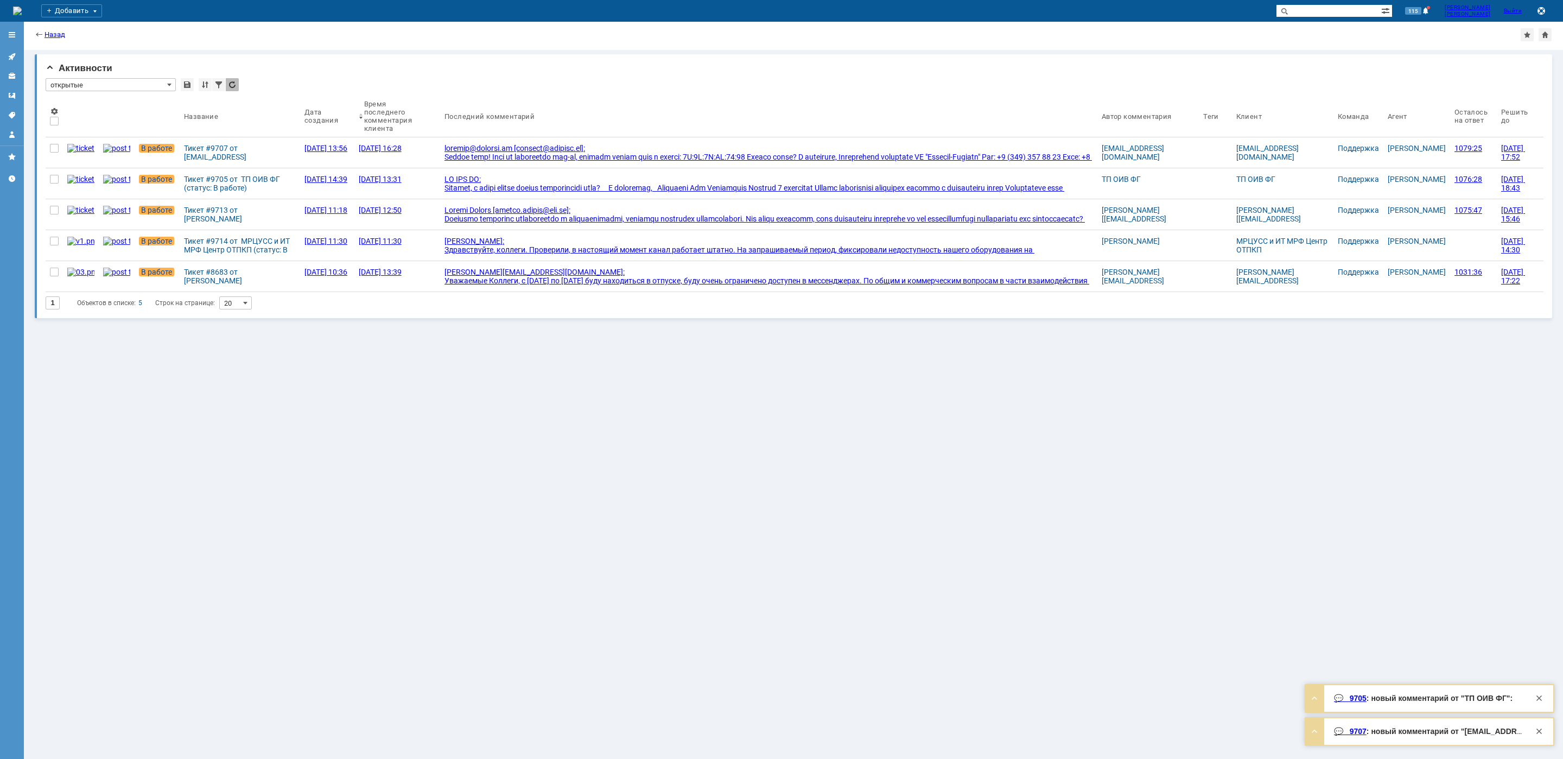 This screenshot has height=759, width=1563. I want to click on a: Теги, so click(12, 115).